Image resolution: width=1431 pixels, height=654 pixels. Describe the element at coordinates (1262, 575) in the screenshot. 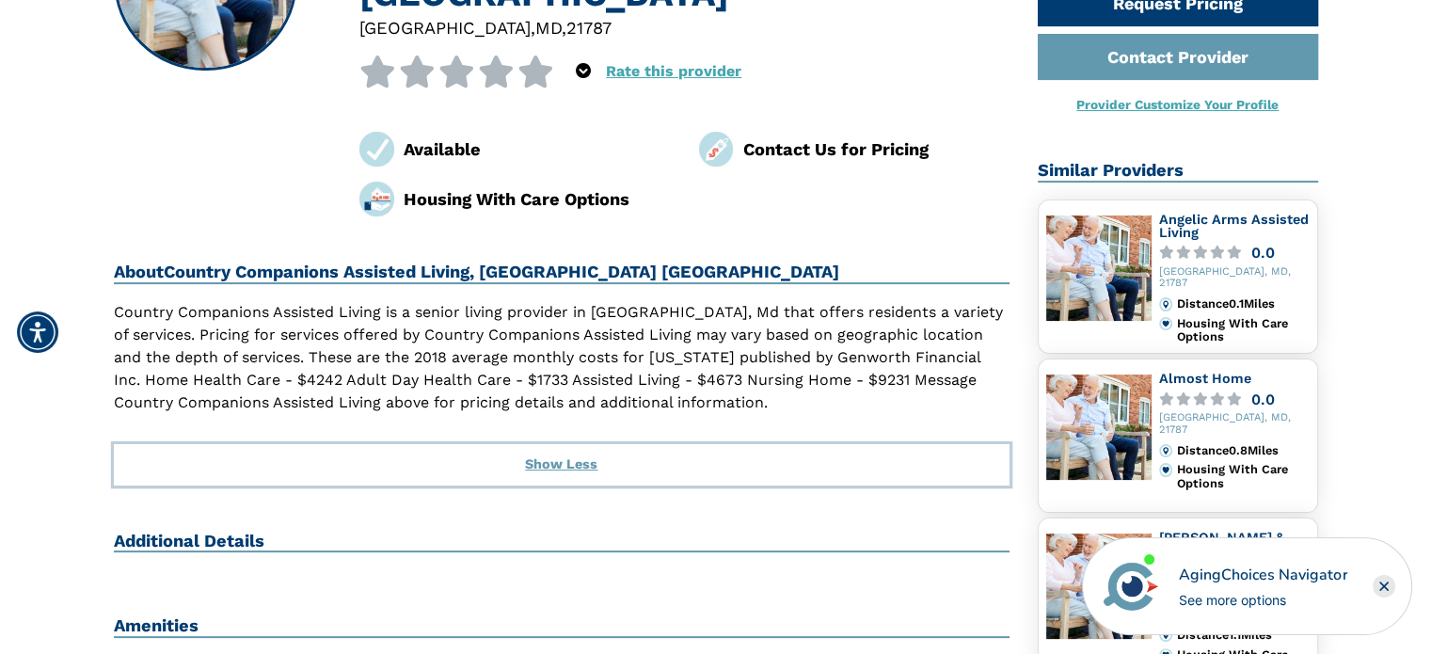

I see `div: AgingChoices Navigator` at that location.